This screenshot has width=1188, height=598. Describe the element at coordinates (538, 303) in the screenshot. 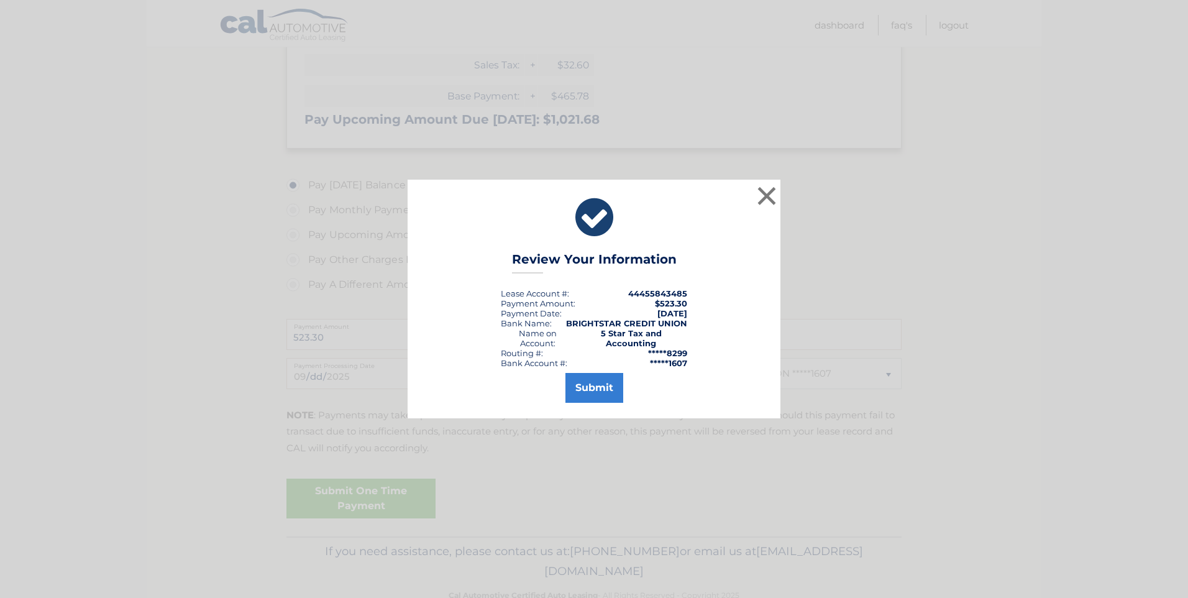

I see `div: Payment Amount:` at that location.